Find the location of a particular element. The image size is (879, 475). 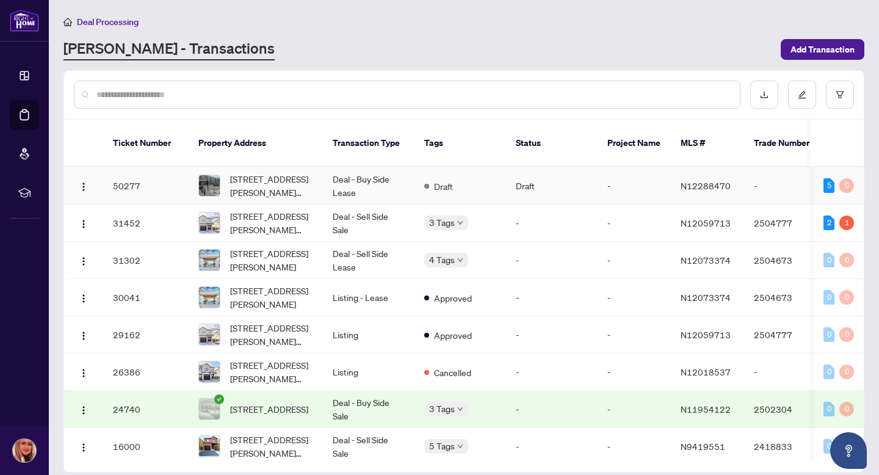

td: 26386 is located at coordinates (146, 372).